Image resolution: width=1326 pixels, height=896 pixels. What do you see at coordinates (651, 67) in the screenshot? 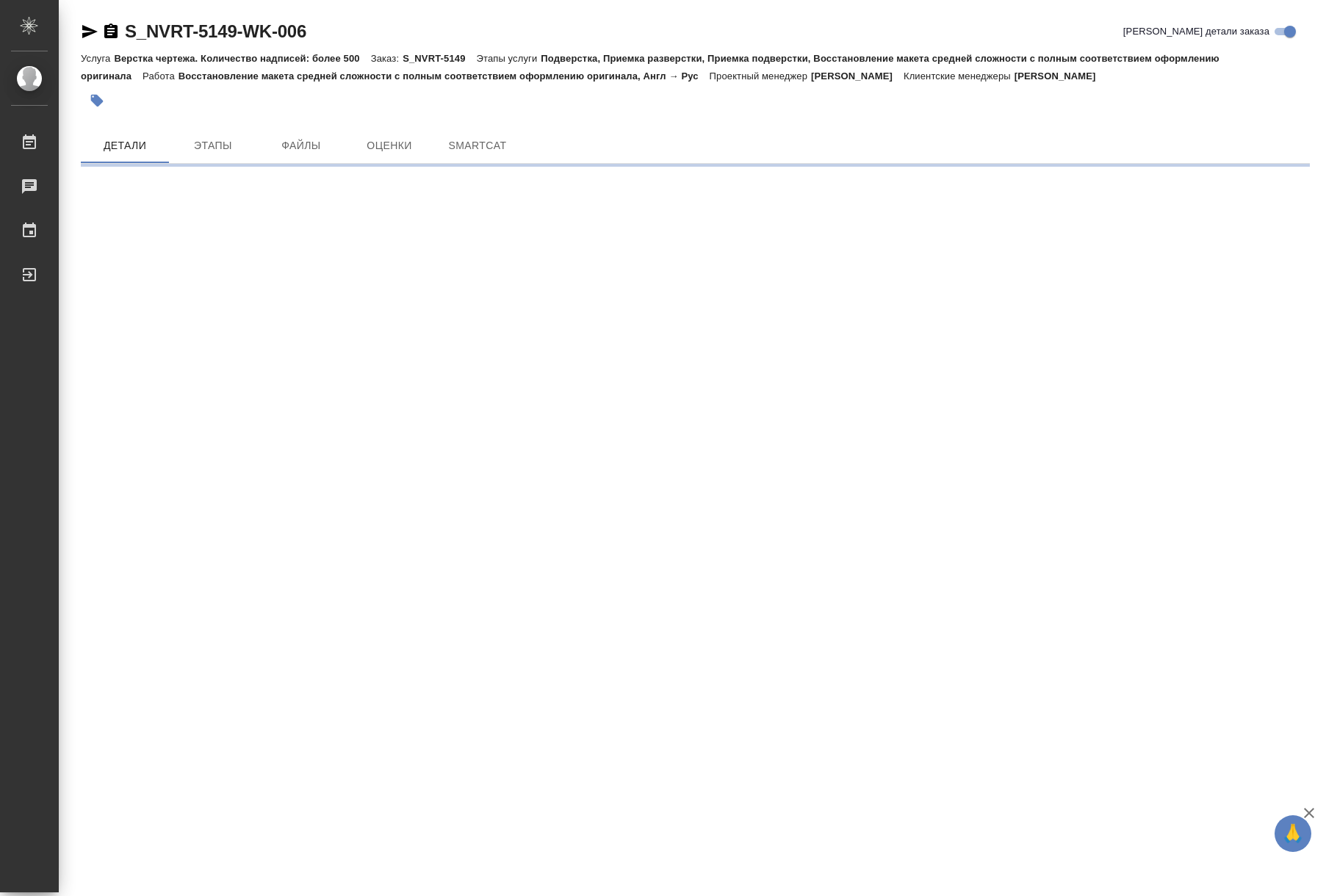
I see `p: Подверстка, Приемка разверстки, Приемка подверстки, Восстановление макета средней сложности с пол...` at bounding box center [651, 67].